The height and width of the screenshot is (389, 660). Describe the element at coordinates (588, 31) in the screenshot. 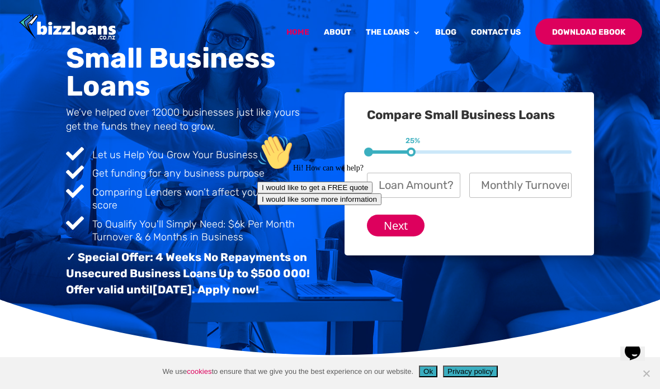

I see `a: Download Ebook` at that location.